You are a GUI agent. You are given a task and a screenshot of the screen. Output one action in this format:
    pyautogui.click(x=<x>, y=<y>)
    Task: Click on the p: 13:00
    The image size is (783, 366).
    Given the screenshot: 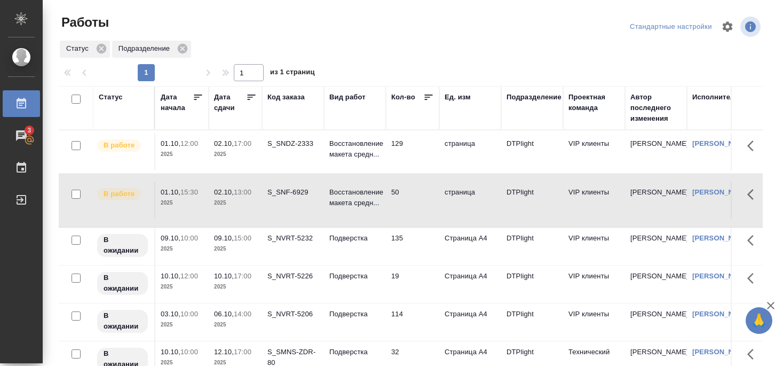 What is the action you would take?
    pyautogui.click(x=242, y=192)
    